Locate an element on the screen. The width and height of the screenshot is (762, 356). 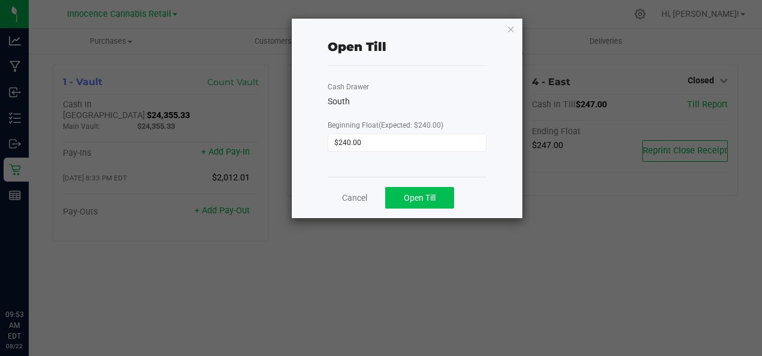
a: Cancel is located at coordinates (355, 198).